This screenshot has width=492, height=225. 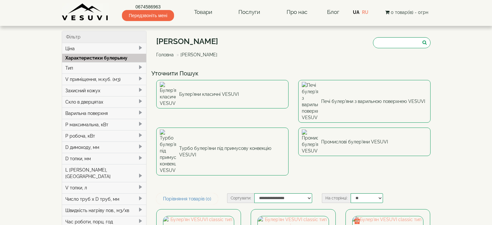 I want to click on div: Скло в дверцятах, so click(x=104, y=101).